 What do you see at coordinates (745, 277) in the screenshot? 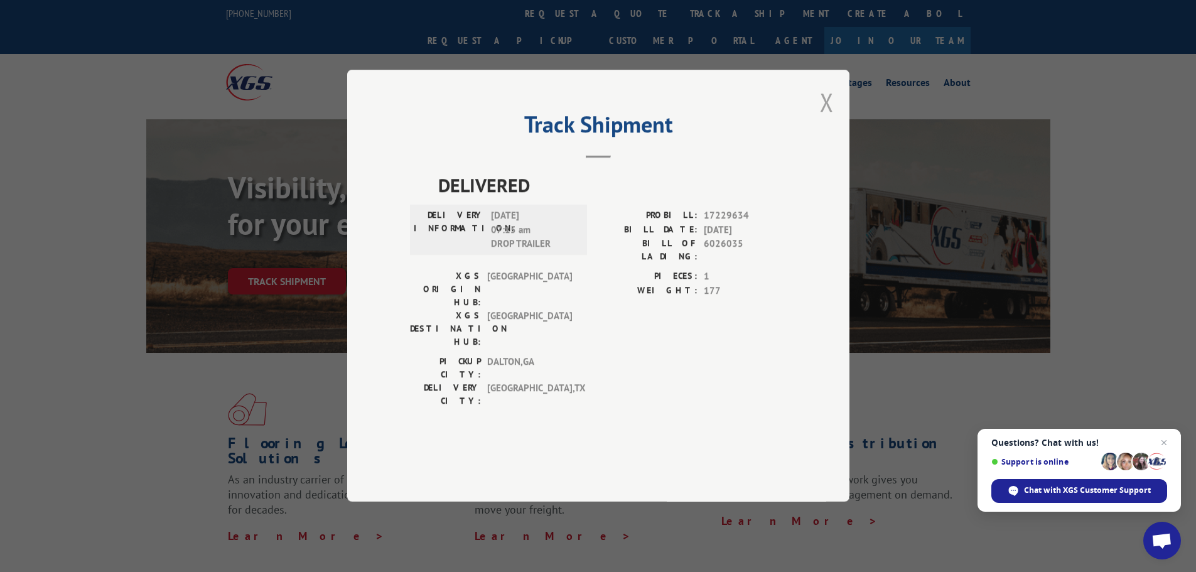
I see `span: 1` at bounding box center [745, 277].